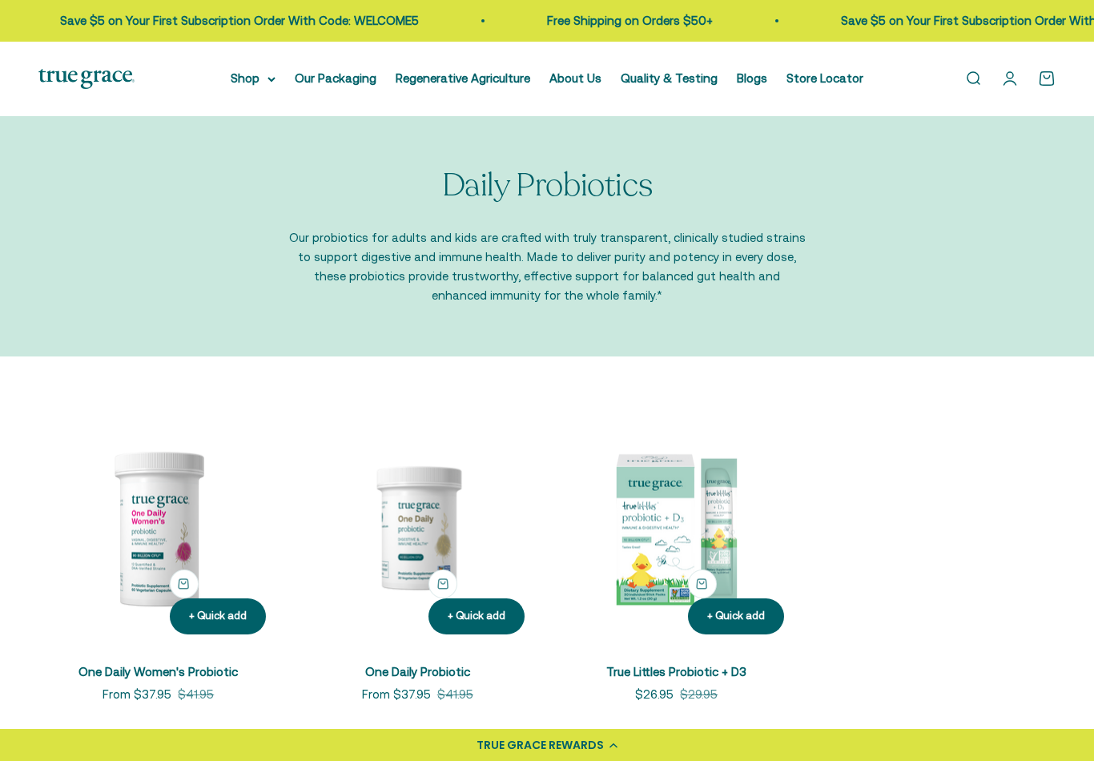  Describe the element at coordinates (158, 671) in the screenshot. I see `a: One Daily Women's Probiotic` at that location.